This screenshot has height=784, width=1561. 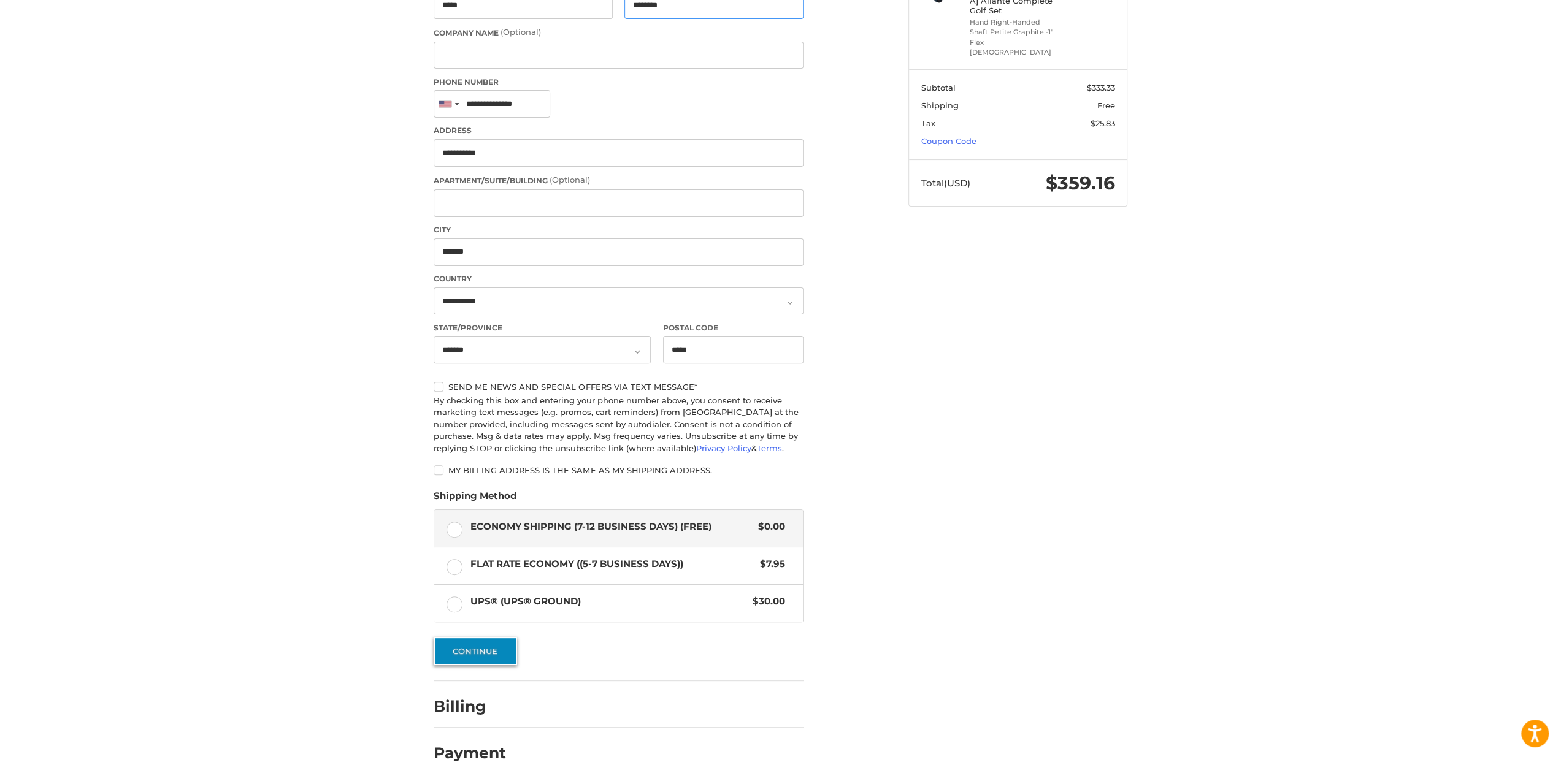 What do you see at coordinates (469, 707) in the screenshot?
I see `h2: Billing` at bounding box center [469, 707].